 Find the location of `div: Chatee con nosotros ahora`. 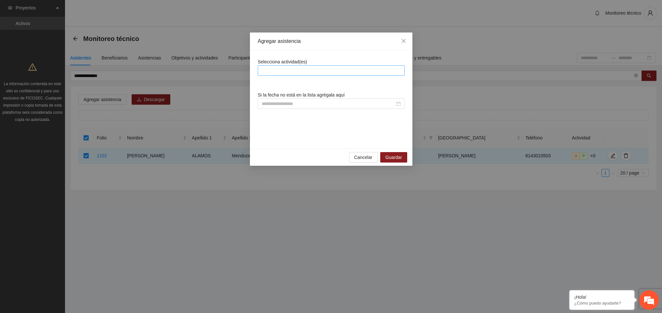

div: Chatee con nosotros ahora is located at coordinates (71, 37).